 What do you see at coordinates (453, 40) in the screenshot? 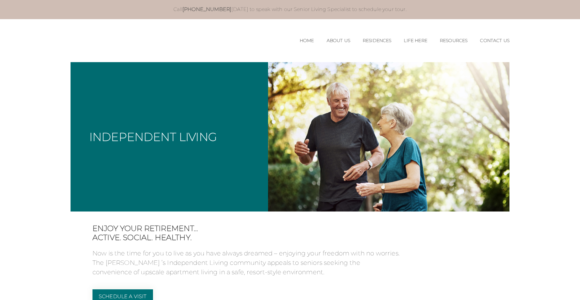
I see `a: Resources` at bounding box center [453, 40].